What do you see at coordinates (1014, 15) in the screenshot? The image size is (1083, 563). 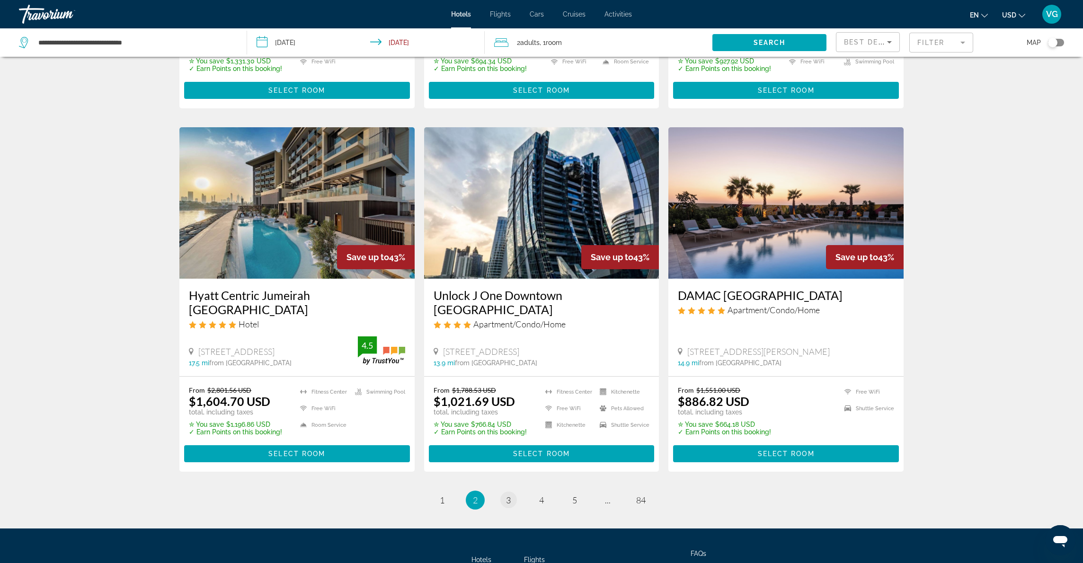 I see `button: Change currency` at bounding box center [1014, 15].